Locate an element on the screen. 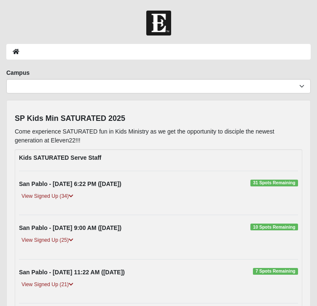 This screenshot has width=317, height=306. img: Church of Eleven22 Logo is located at coordinates (159, 23).